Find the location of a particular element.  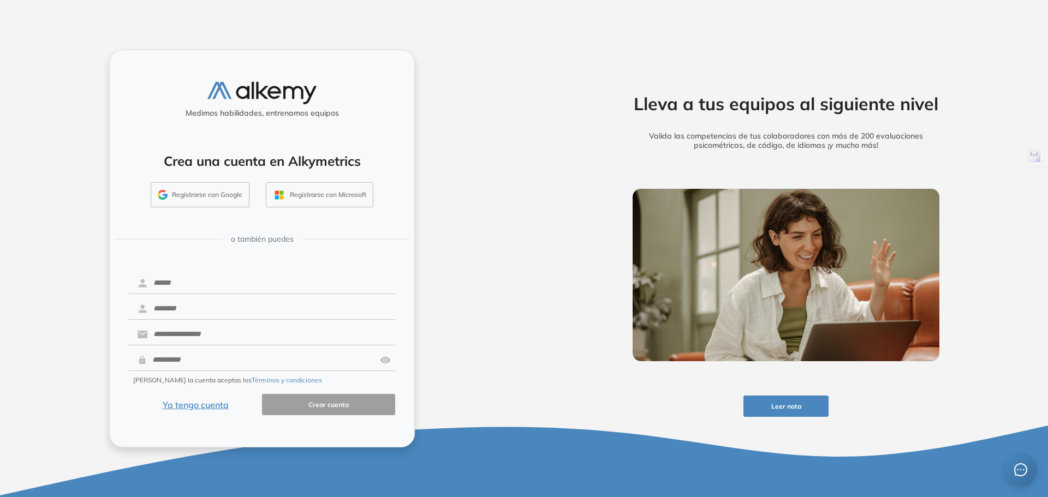

button: Registrarse con Microsoft is located at coordinates (319, 195).